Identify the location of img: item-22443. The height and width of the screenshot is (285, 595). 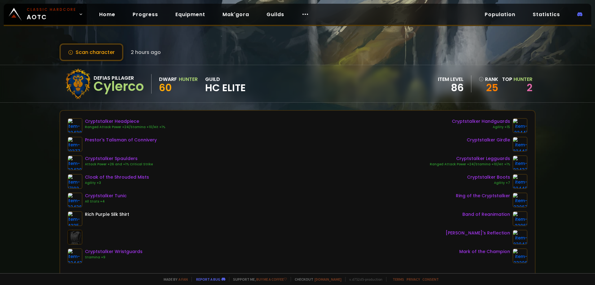
(75, 256).